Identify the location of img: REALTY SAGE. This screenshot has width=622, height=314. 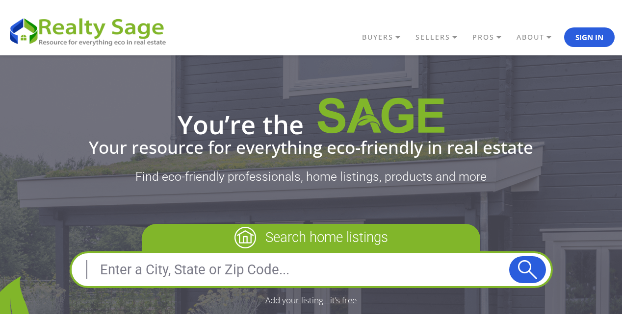
(91, 31).